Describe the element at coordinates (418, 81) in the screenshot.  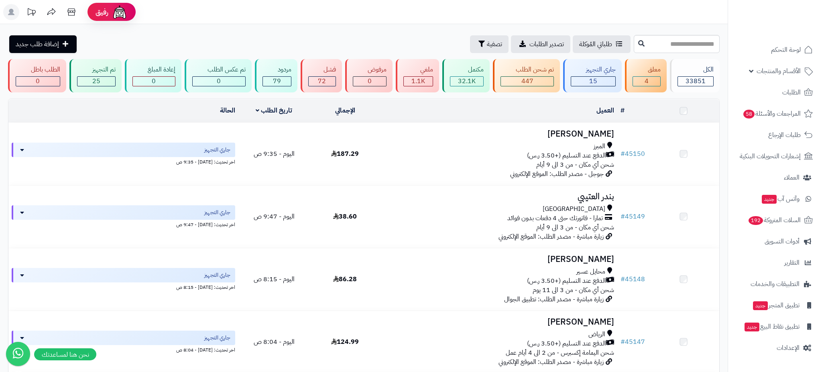
I see `span: 1.1K` at that location.